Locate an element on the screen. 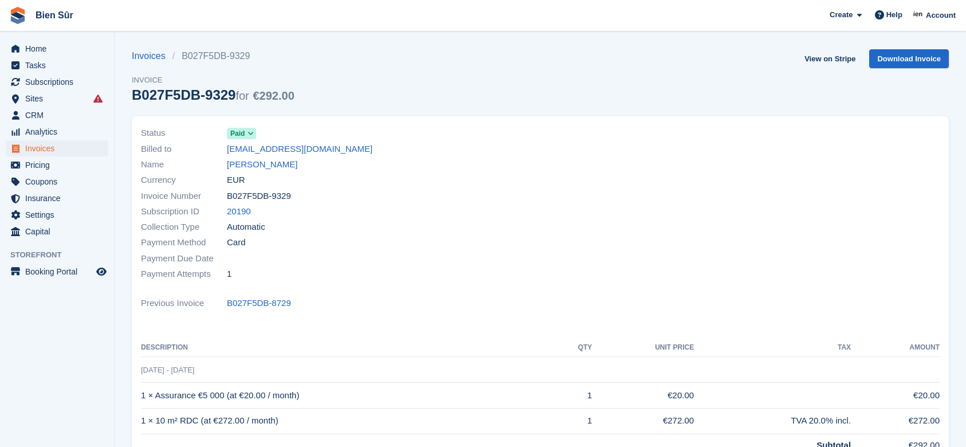  span: Invoices is located at coordinates (60, 148).